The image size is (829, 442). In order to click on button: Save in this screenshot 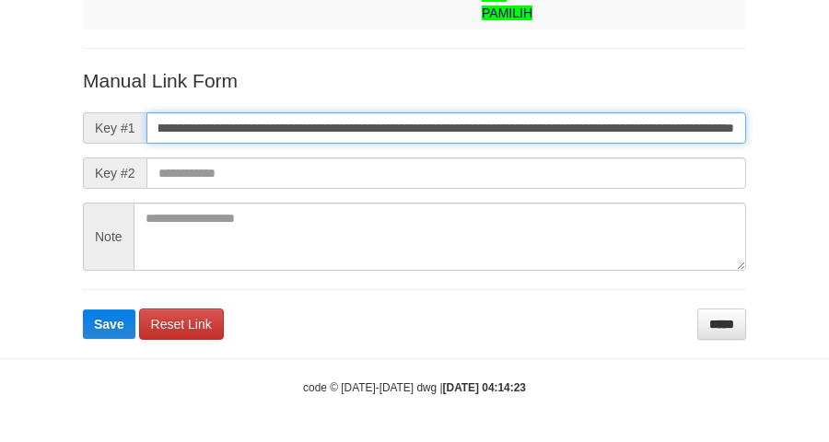, I will do `click(109, 324)`.